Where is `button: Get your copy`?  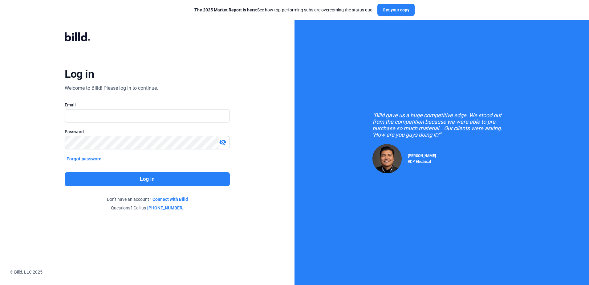 button: Get your copy is located at coordinates (396, 10).